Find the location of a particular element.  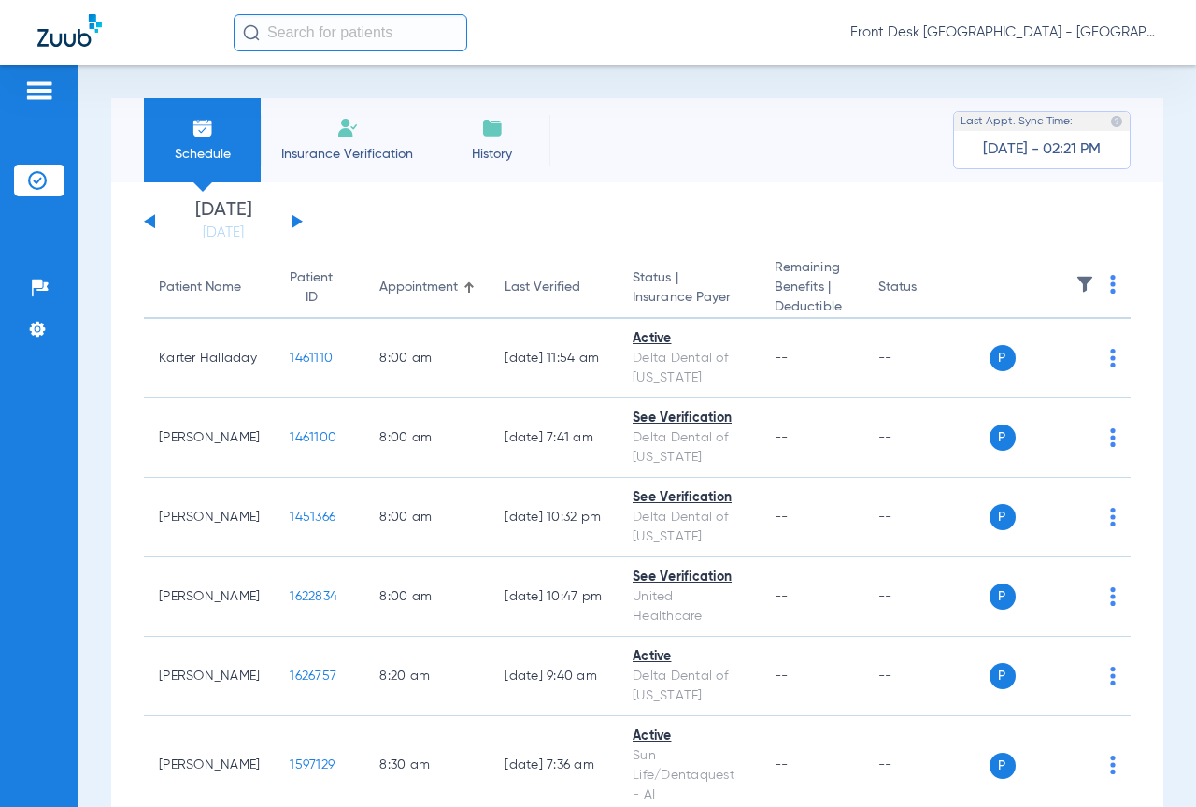

img: History is located at coordinates (493, 128).